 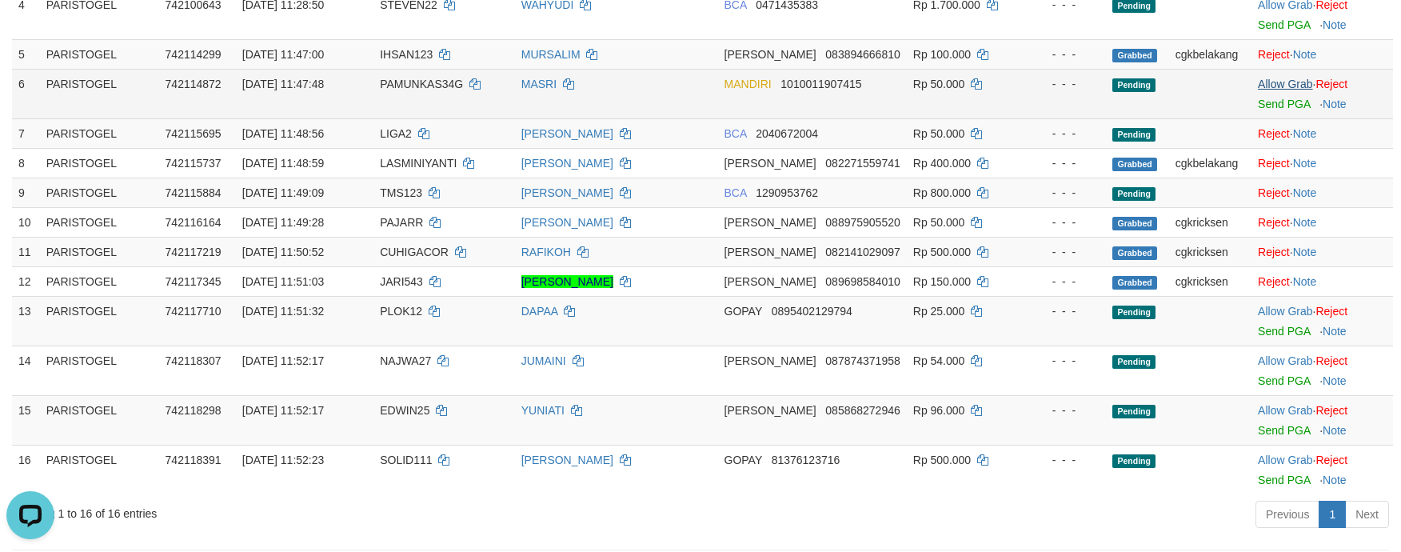 I want to click on span: 742117219, so click(x=194, y=252).